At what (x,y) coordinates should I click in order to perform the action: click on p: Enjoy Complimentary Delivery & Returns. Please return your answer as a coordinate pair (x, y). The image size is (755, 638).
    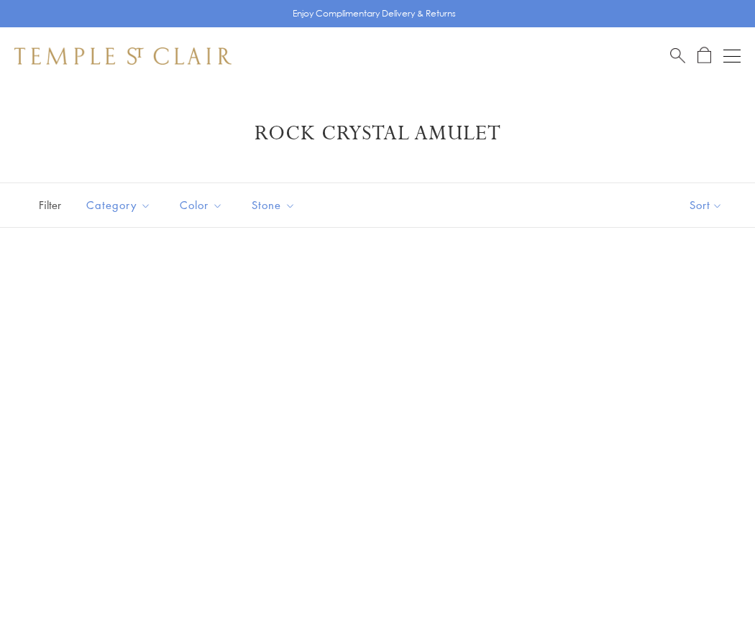
    Looking at the image, I should click on (374, 14).